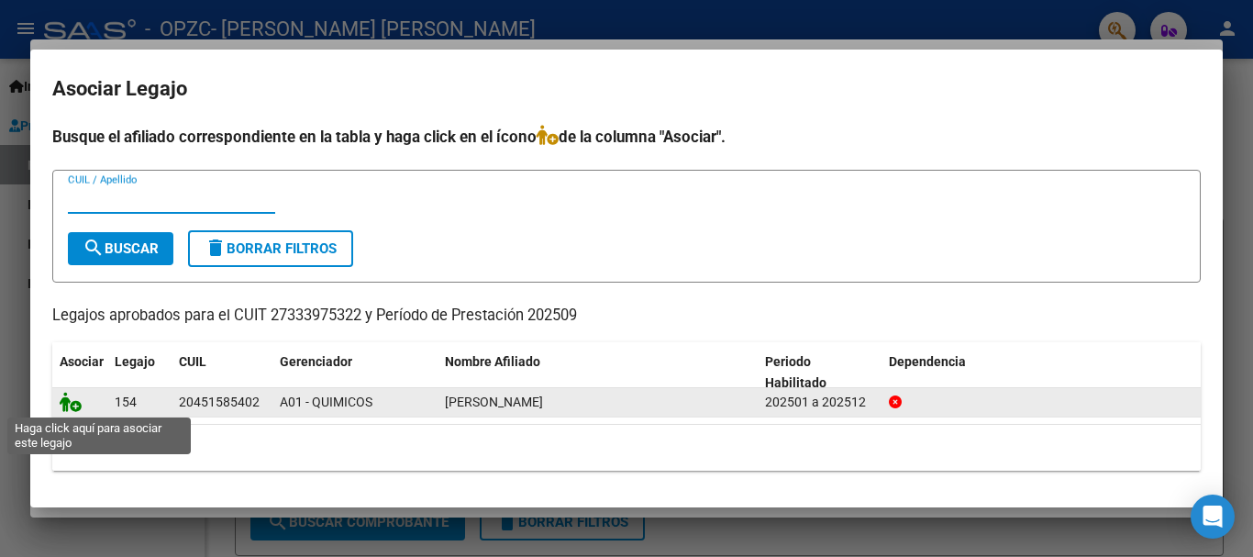 Image resolution: width=1253 pixels, height=557 pixels. What do you see at coordinates (271, 249) in the screenshot?
I see `button: Borrar Filtros` at bounding box center [271, 249].